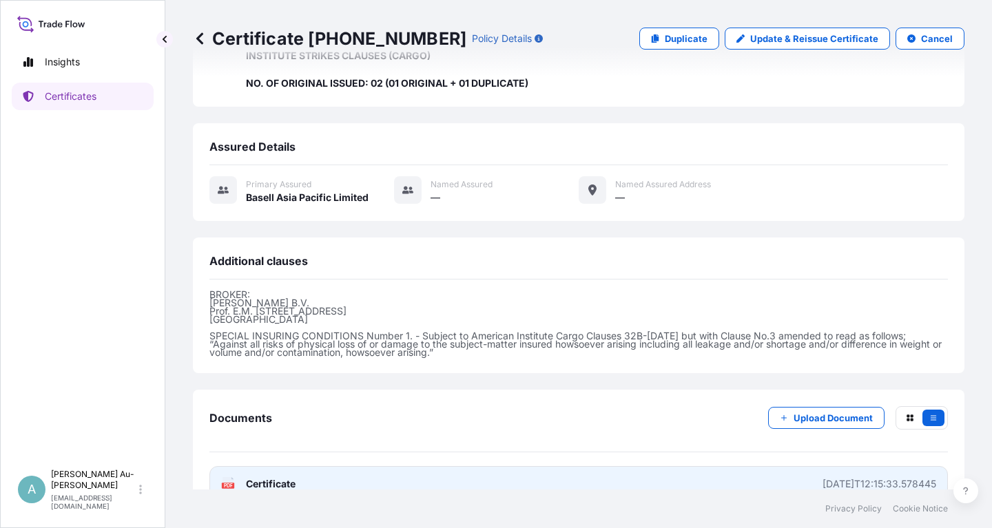  What do you see at coordinates (501, 39) in the screenshot?
I see `p: Policy Details` at bounding box center [501, 39].